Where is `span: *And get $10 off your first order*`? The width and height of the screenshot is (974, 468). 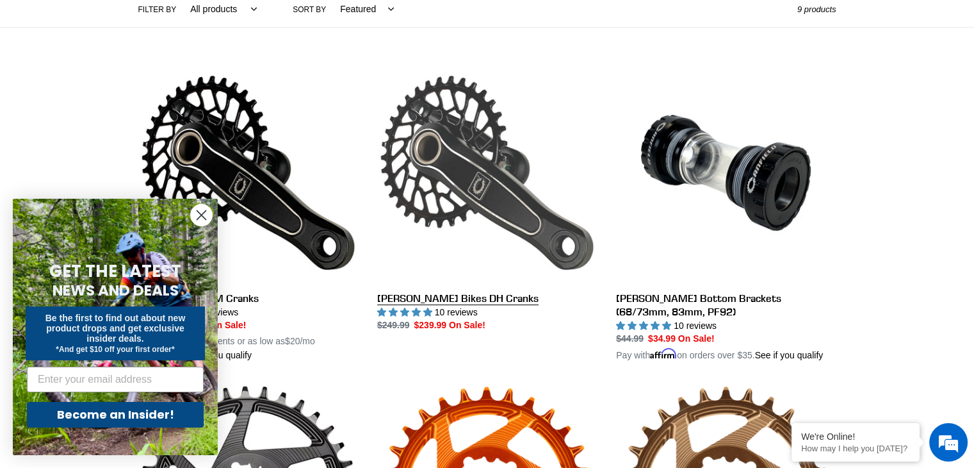 span: *And get $10 off your first order* is located at coordinates (115, 349).